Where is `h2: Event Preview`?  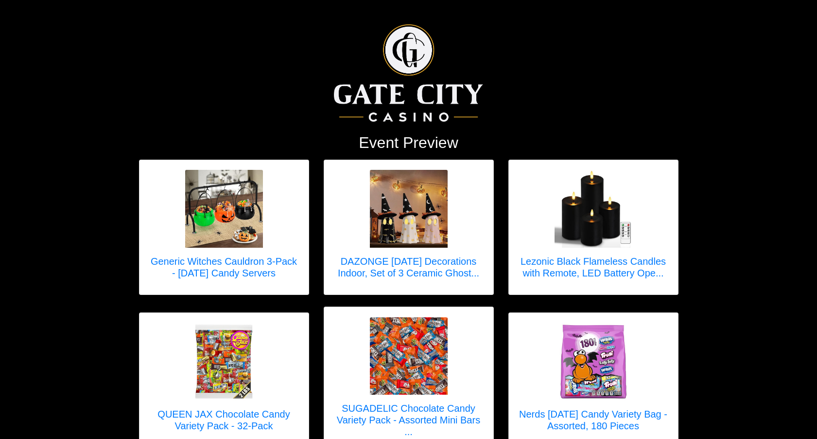 h2: Event Preview is located at coordinates (409, 142).